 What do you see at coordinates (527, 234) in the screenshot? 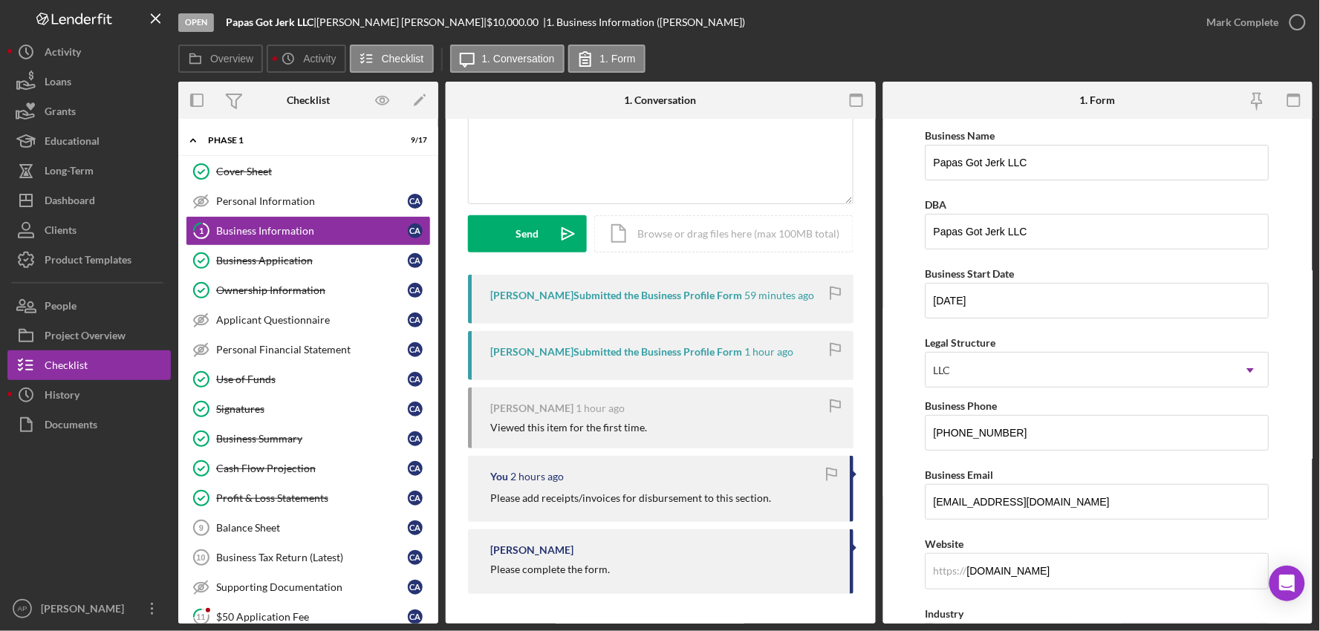
I see `div: Send` at bounding box center [527, 234].